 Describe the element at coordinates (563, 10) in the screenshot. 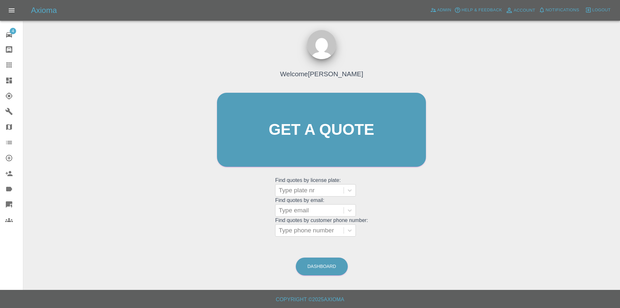

I see `span: Notifications` at that location.